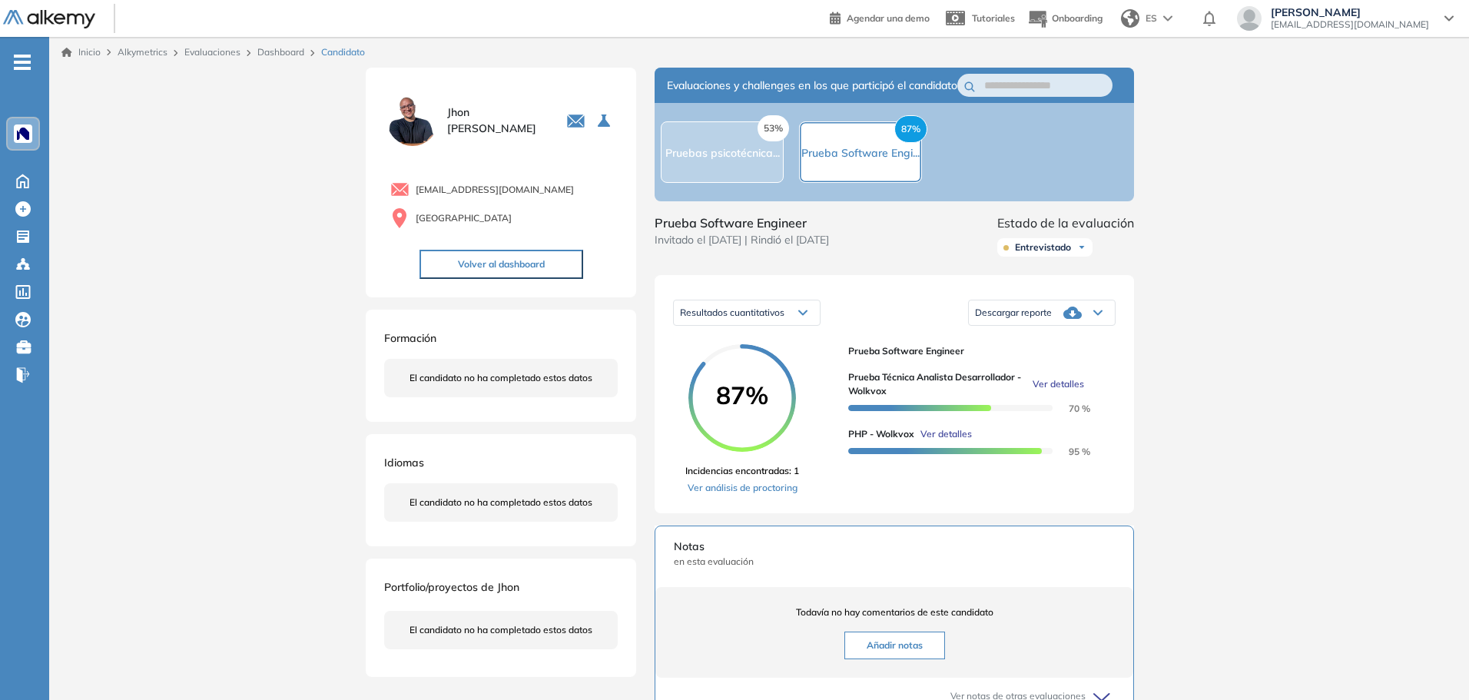 The width and height of the screenshot is (1469, 700). What do you see at coordinates (894, 645) in the screenshot?
I see `button: Añadir notas` at bounding box center [894, 645].